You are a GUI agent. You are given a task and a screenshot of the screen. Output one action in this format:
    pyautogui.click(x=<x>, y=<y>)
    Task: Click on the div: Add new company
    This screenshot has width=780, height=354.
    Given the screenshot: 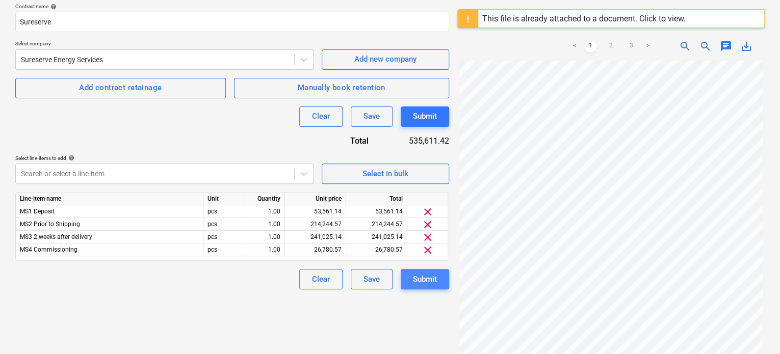 What is the action you would take?
    pyautogui.click(x=385, y=59)
    